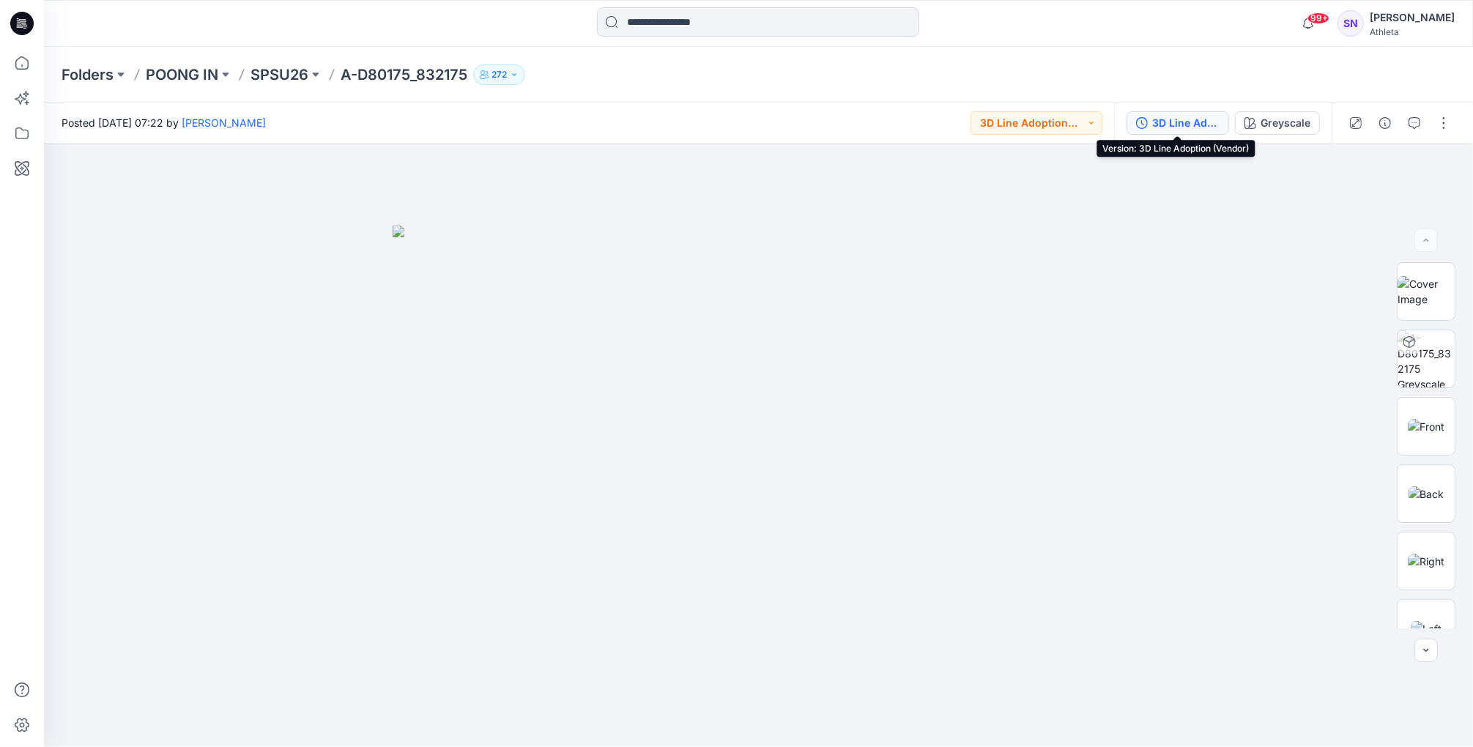 The height and width of the screenshot is (747, 1473). What do you see at coordinates (87, 75) in the screenshot?
I see `a: Folders` at bounding box center [87, 75].